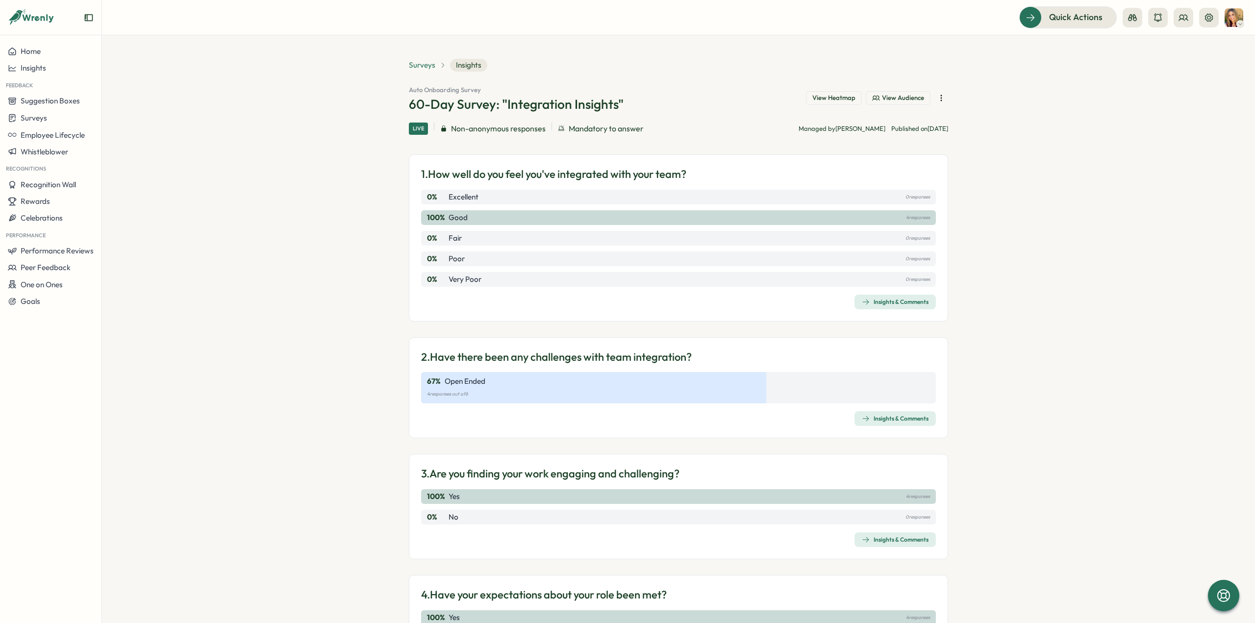 This screenshot has width=1255, height=623. What do you see at coordinates (1076, 17) in the screenshot?
I see `span: Quick Actions` at bounding box center [1076, 17].